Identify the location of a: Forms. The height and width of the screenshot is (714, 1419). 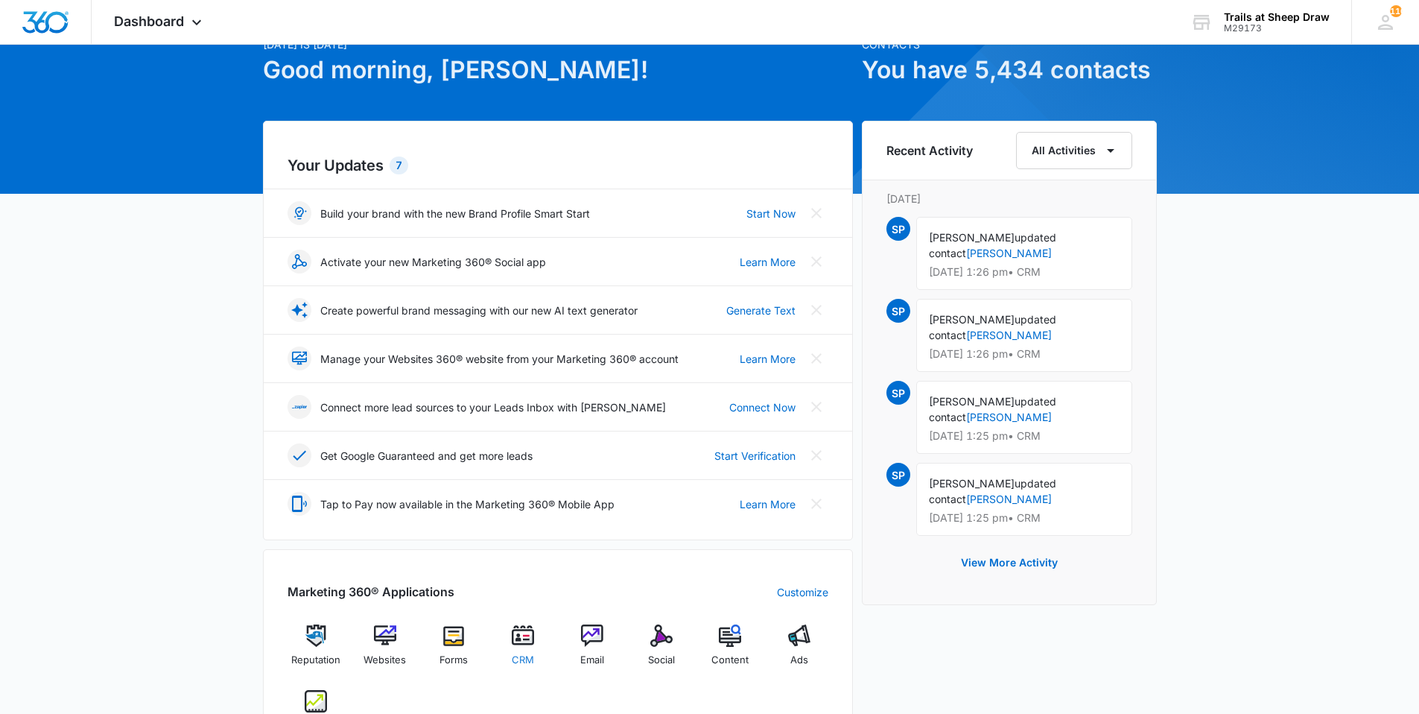
(454, 651).